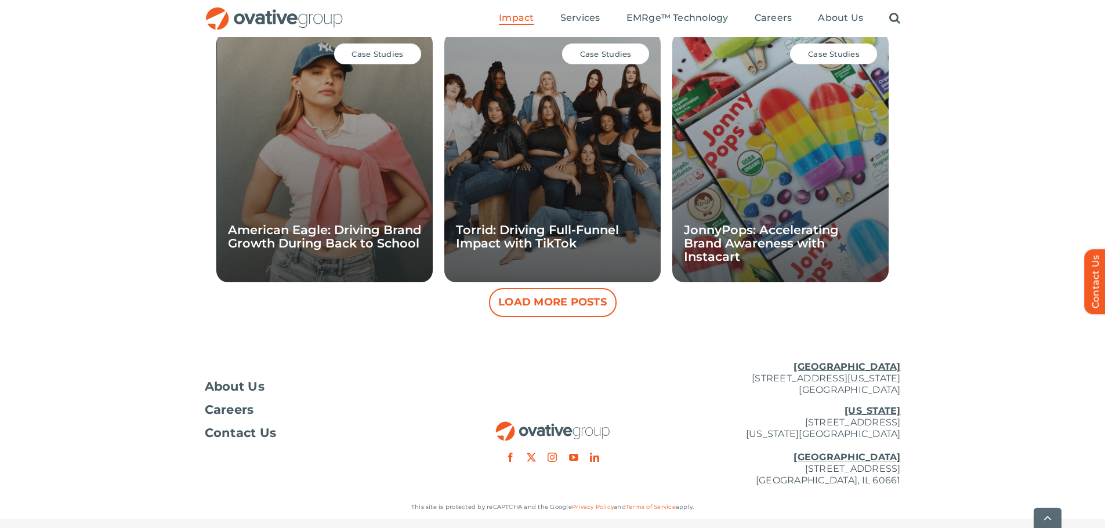 The height and width of the screenshot is (528, 1105). What do you see at coordinates (516, 19) in the screenshot?
I see `a: Impact` at bounding box center [516, 19].